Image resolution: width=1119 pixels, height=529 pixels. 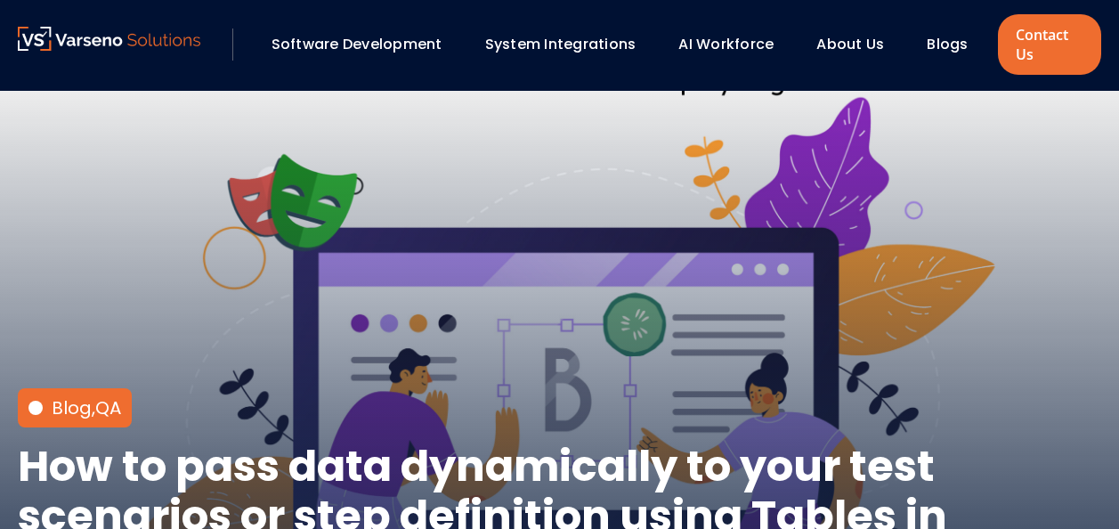 I want to click on a: QA, so click(x=108, y=408).